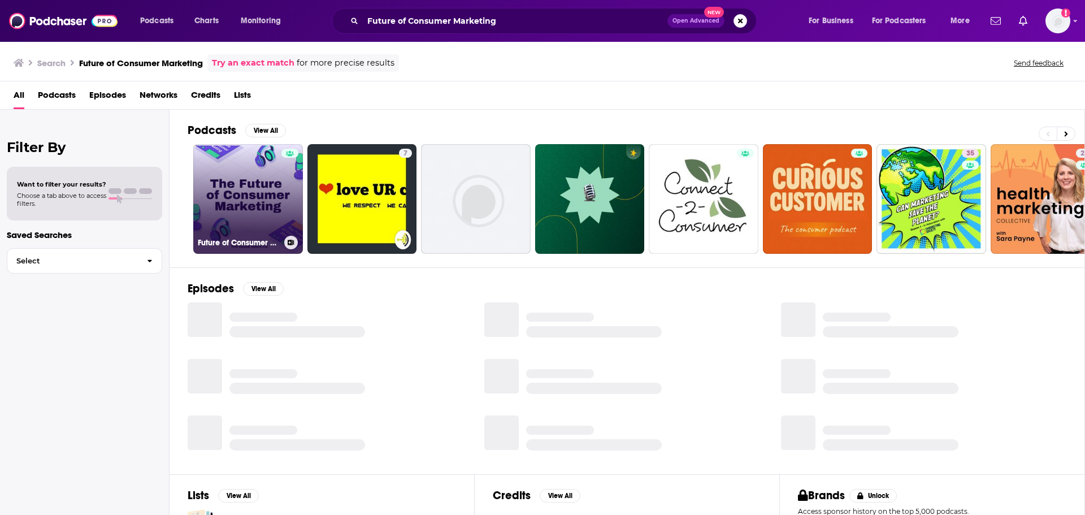 Image resolution: width=1085 pixels, height=515 pixels. What do you see at coordinates (63, 21) in the screenshot?
I see `a: Podchaser - Follow, Share and Rate Podcasts` at bounding box center [63, 21].